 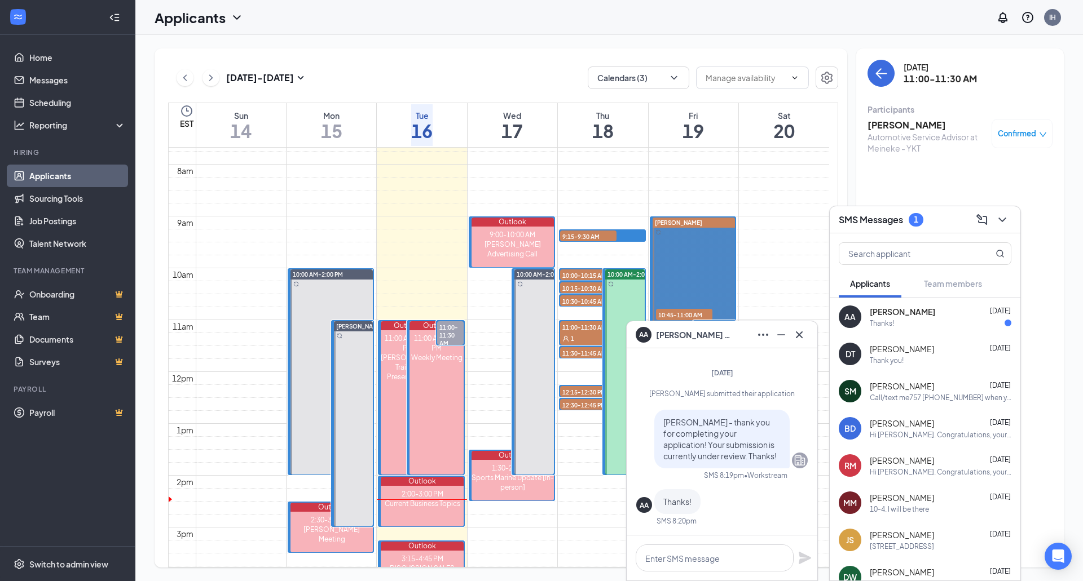 What do you see at coordinates (784, 116) in the screenshot?
I see `div: Sat` at bounding box center [784, 116].